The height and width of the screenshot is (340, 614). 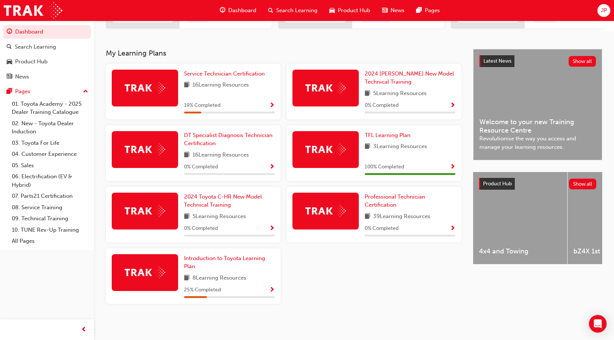 What do you see at coordinates (50, 128) in the screenshot?
I see `a: 02. New - Toyota Dealer Induction` at bounding box center [50, 128].